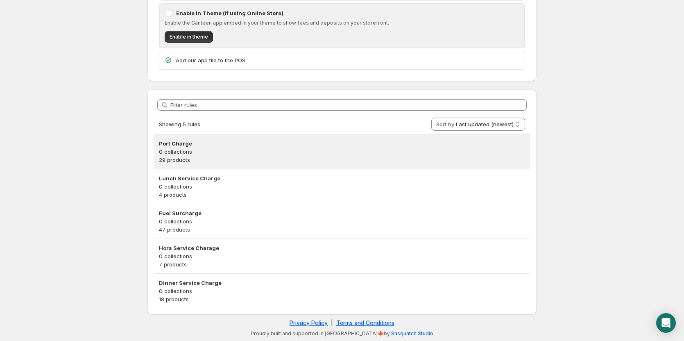 Image resolution: width=684 pixels, height=341 pixels. Describe the element at coordinates (342, 23) in the screenshot. I see `p: Enable the Canteen app embed in your theme to show fees and deposits on your storefront.` at that location.